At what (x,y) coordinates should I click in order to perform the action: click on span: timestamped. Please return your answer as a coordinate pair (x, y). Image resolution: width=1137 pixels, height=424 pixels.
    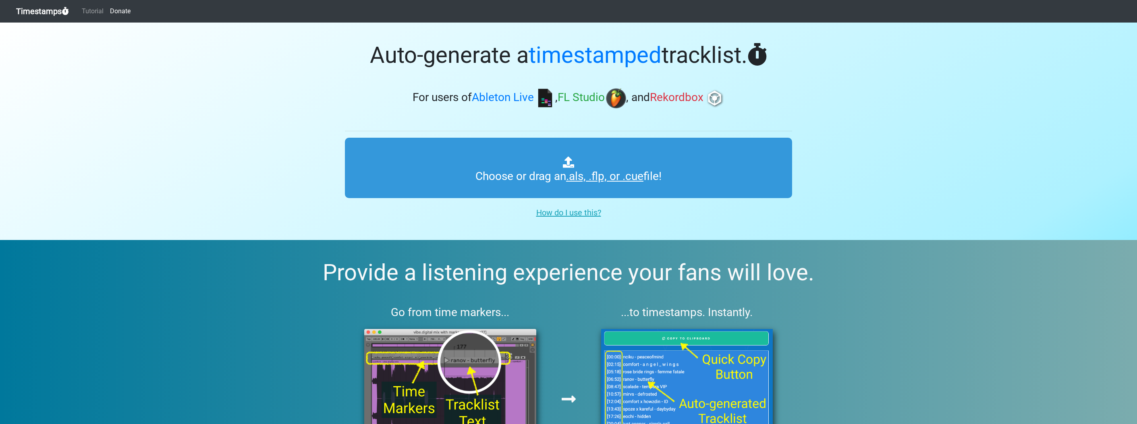
    Looking at the image, I should click on (595, 55).